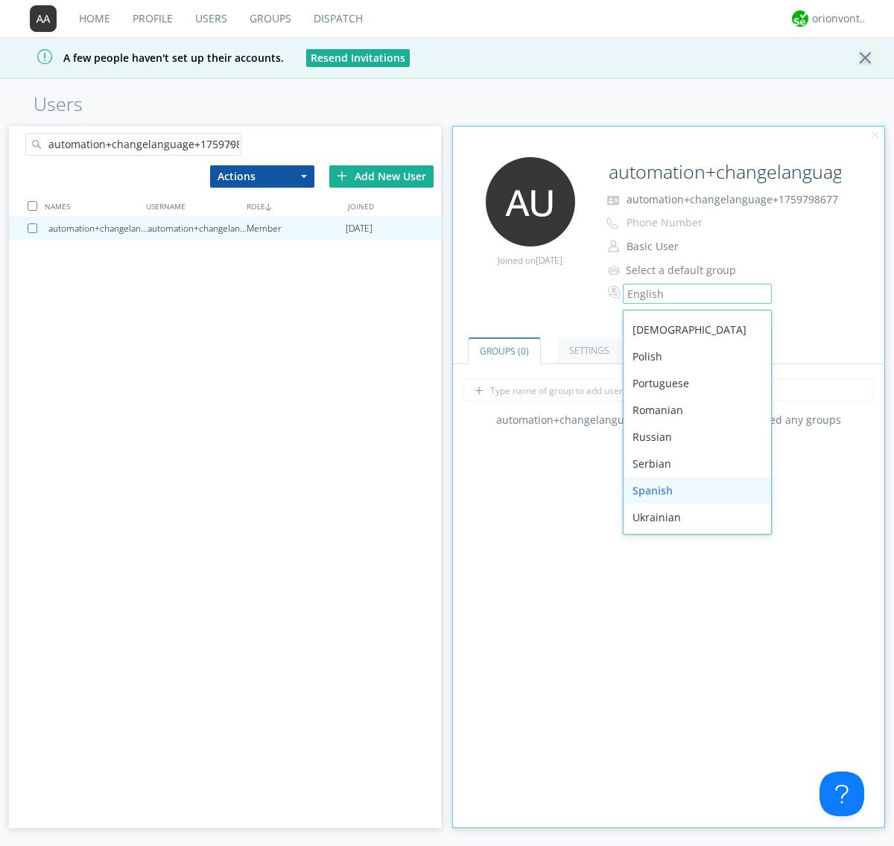 The height and width of the screenshot is (846, 894). Describe the element at coordinates (293, 206) in the screenshot. I see `div: ROLE` at that location.